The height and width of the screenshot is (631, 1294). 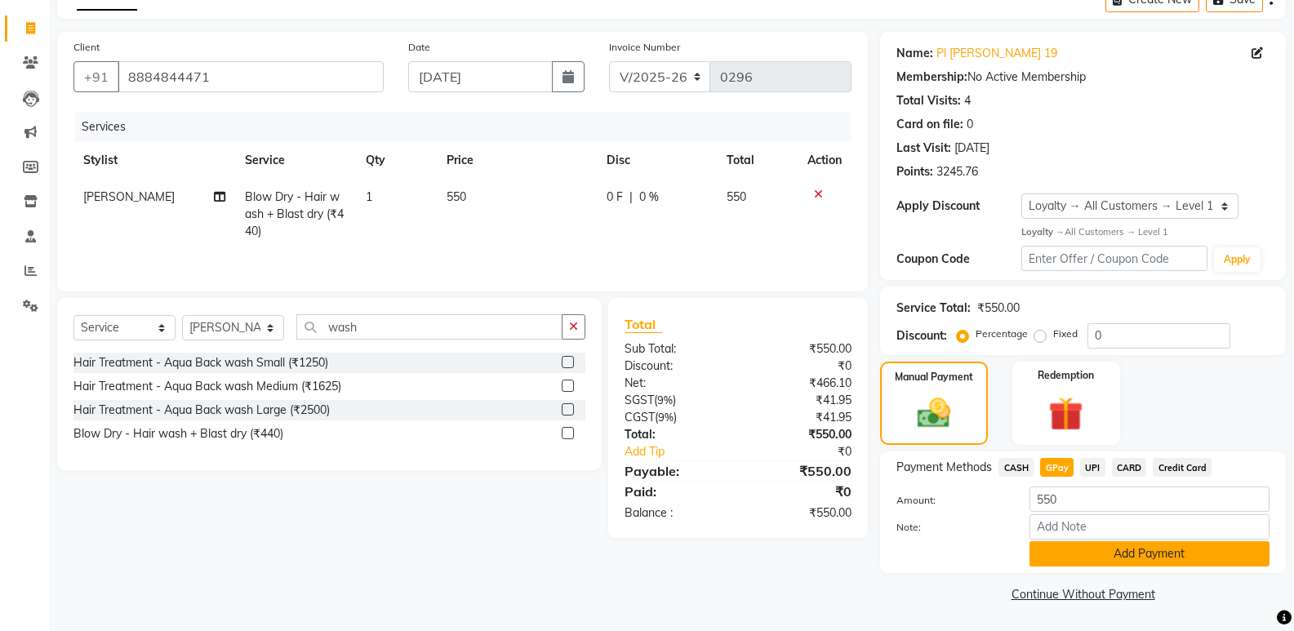 I want to click on span: 0 %, so click(x=649, y=197).